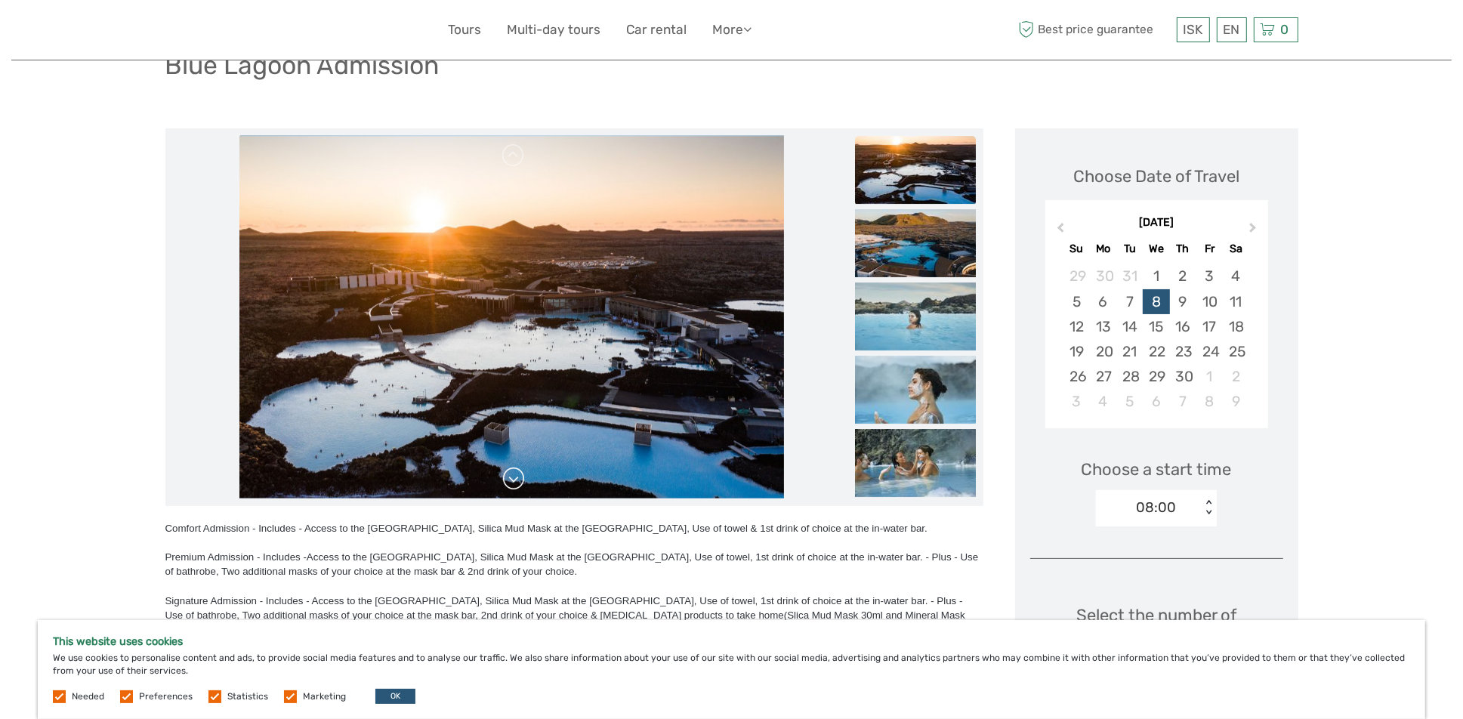 This screenshot has height=719, width=1463. Describe the element at coordinates (1129, 276) in the screenshot. I see `div: Choose Tuesday, March 31st, 2026` at that location.